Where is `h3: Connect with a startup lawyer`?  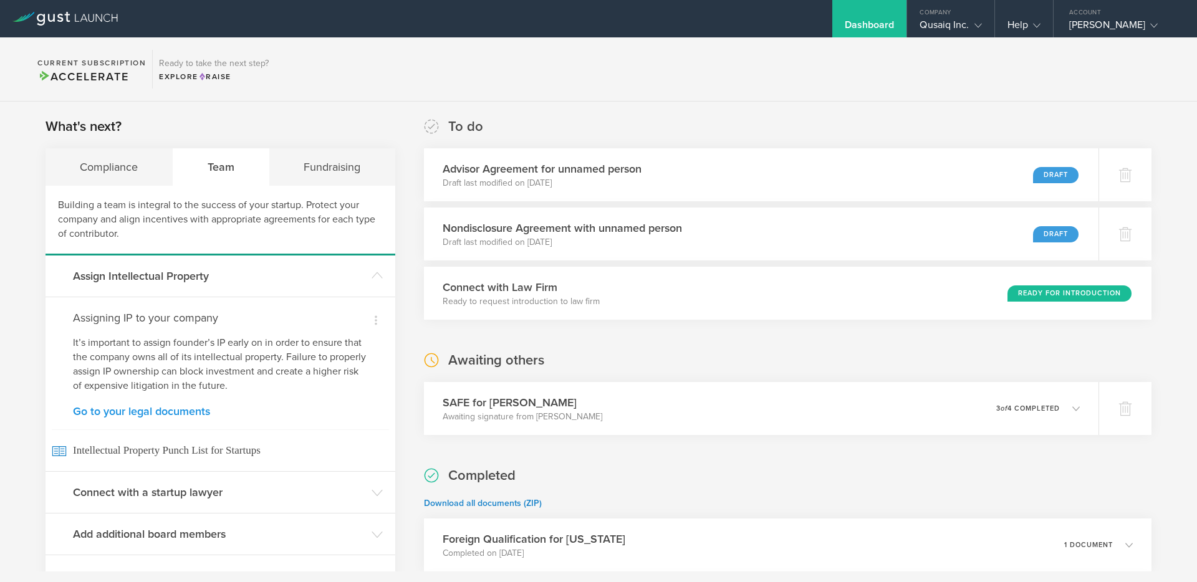
h3: Connect with a startup lawyer is located at coordinates (219, 492).